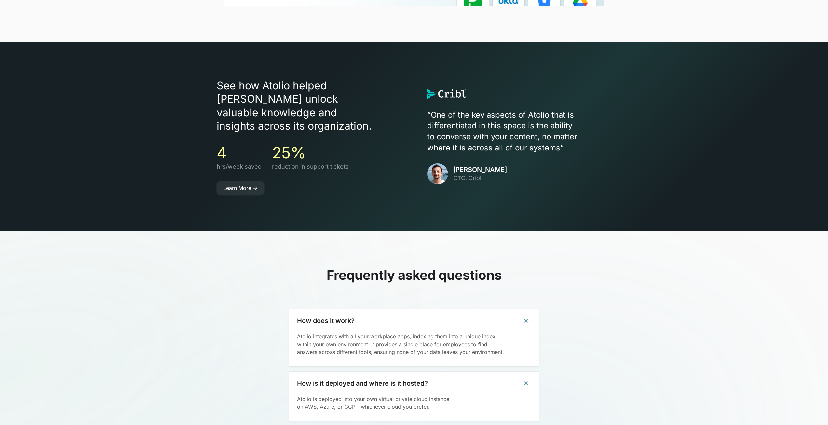 The height and width of the screenshot is (425, 828). Describe the element at coordinates (812, 409) in the screenshot. I see `div: Chat Widget` at that location.